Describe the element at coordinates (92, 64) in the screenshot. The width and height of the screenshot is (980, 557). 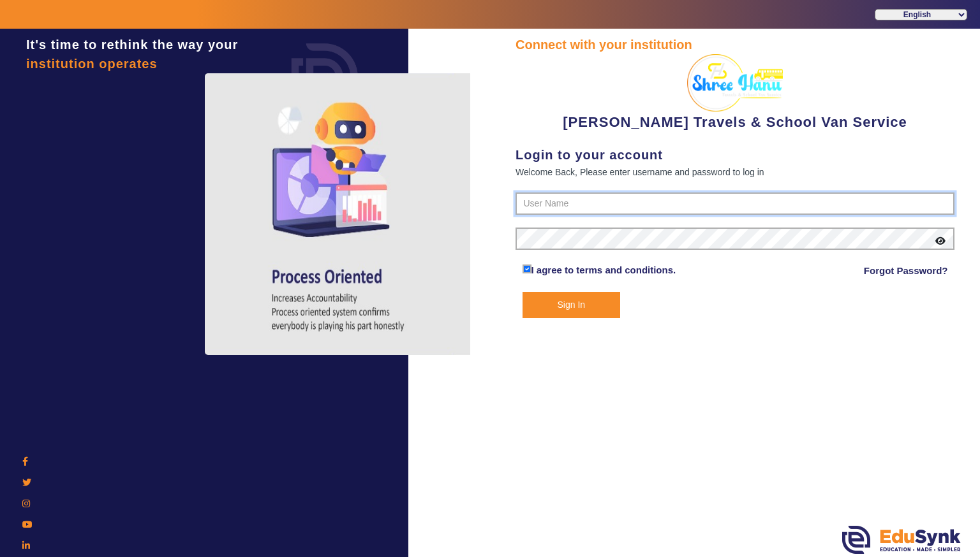
I see `span: institution operates` at that location.